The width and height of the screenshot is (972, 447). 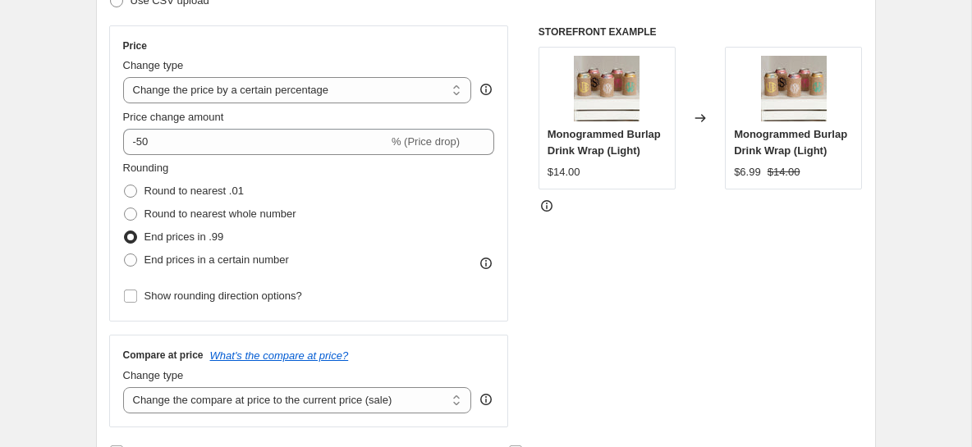 What do you see at coordinates (173, 117) in the screenshot?
I see `span: Price change amount` at bounding box center [173, 117].